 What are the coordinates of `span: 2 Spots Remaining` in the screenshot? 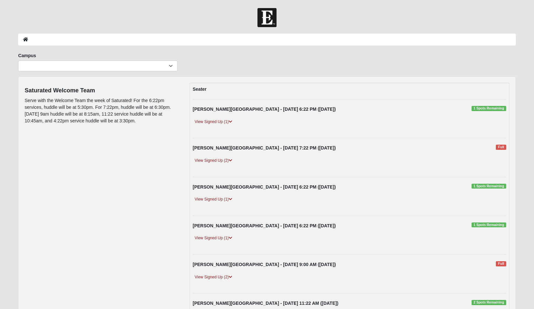 It's located at (488, 303).